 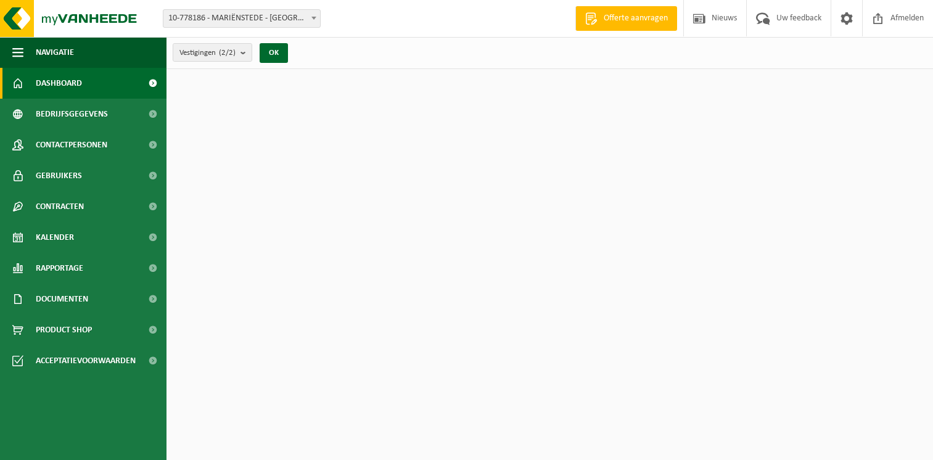 What do you see at coordinates (64, 330) in the screenshot?
I see `span: Product Shop` at bounding box center [64, 330].